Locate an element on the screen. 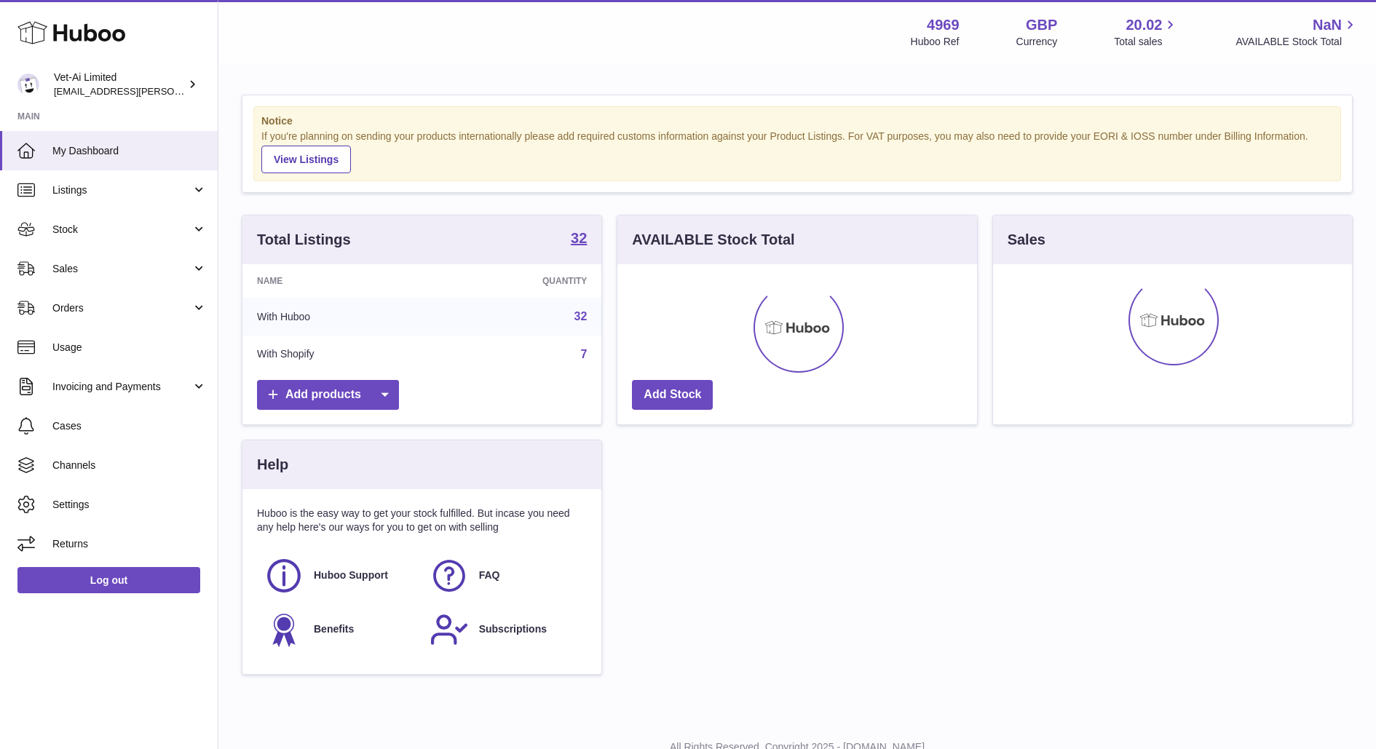 The height and width of the screenshot is (749, 1376). div: Currency is located at coordinates (1037, 41).